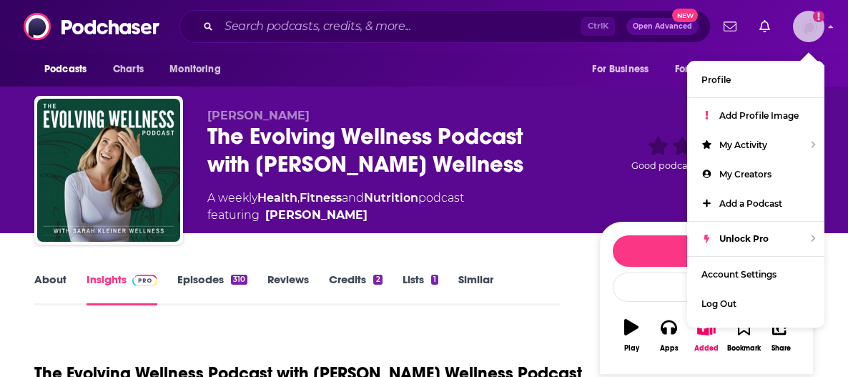  Describe the element at coordinates (782, 336) in the screenshot. I see `button: Share` at that location.